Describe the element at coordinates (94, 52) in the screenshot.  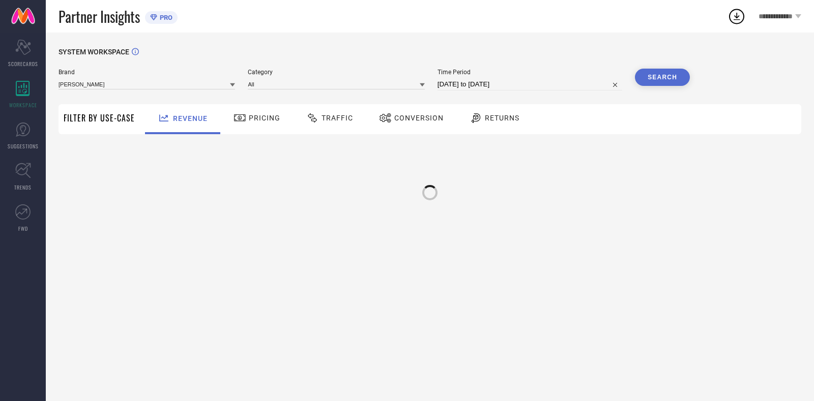
I see `span: SYSTEM WORKSPACE` at that location.